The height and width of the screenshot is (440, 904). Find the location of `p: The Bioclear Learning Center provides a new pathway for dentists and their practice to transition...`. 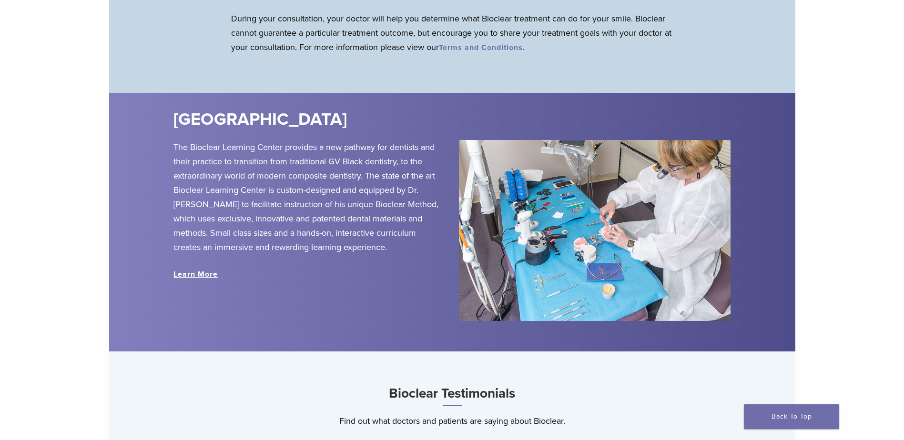

p: The Bioclear Learning Center provides a new pathway for dentists and their practice to transition... is located at coordinates (309, 197).